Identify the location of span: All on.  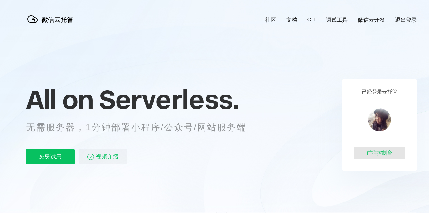
(59, 99).